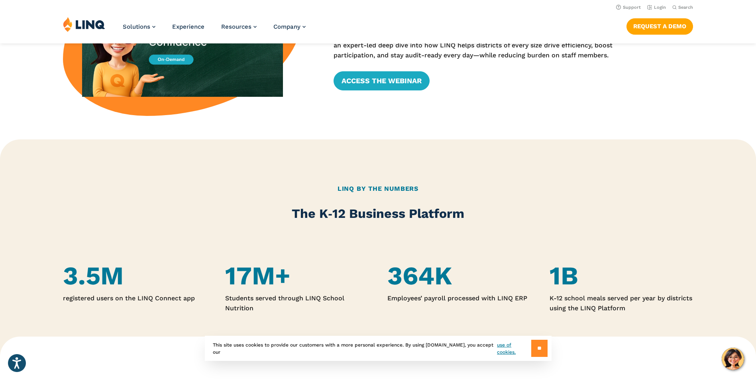 This screenshot has width=756, height=380. I want to click on nav: Primary Navigation, so click(214, 30).